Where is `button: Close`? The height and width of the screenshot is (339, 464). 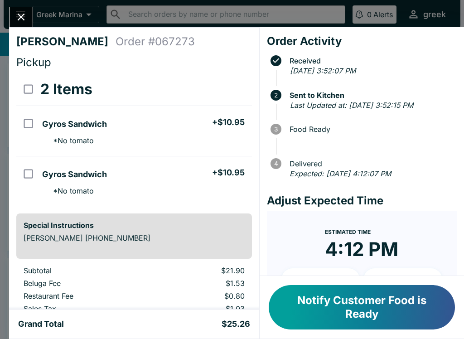 button: Close is located at coordinates (21, 17).